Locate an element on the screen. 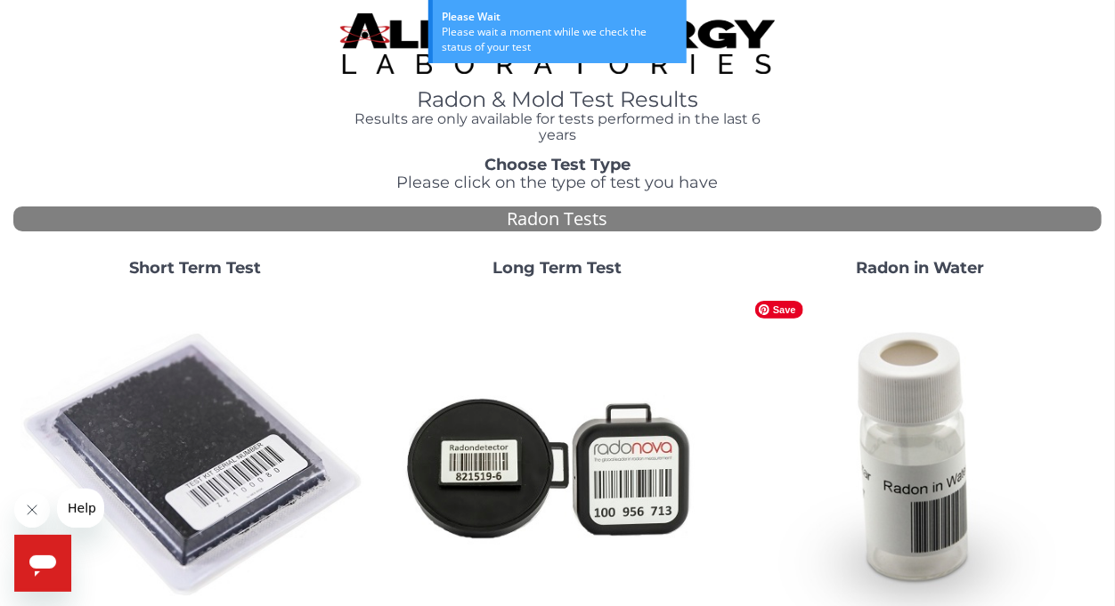 The height and width of the screenshot is (606, 1115). img: TightCrop.jpg is located at coordinates (557, 44).